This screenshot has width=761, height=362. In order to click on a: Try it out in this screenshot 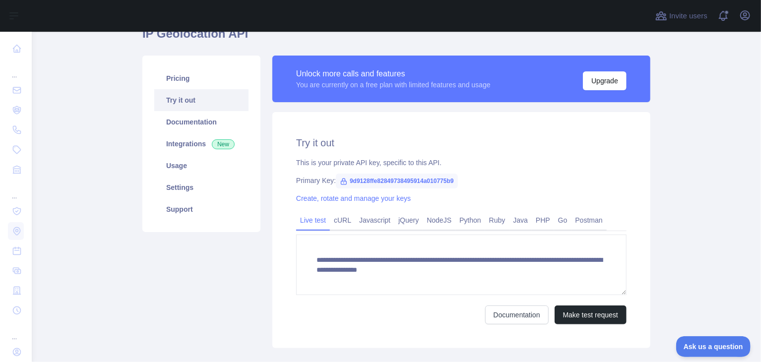, I will do `click(202, 100)`.